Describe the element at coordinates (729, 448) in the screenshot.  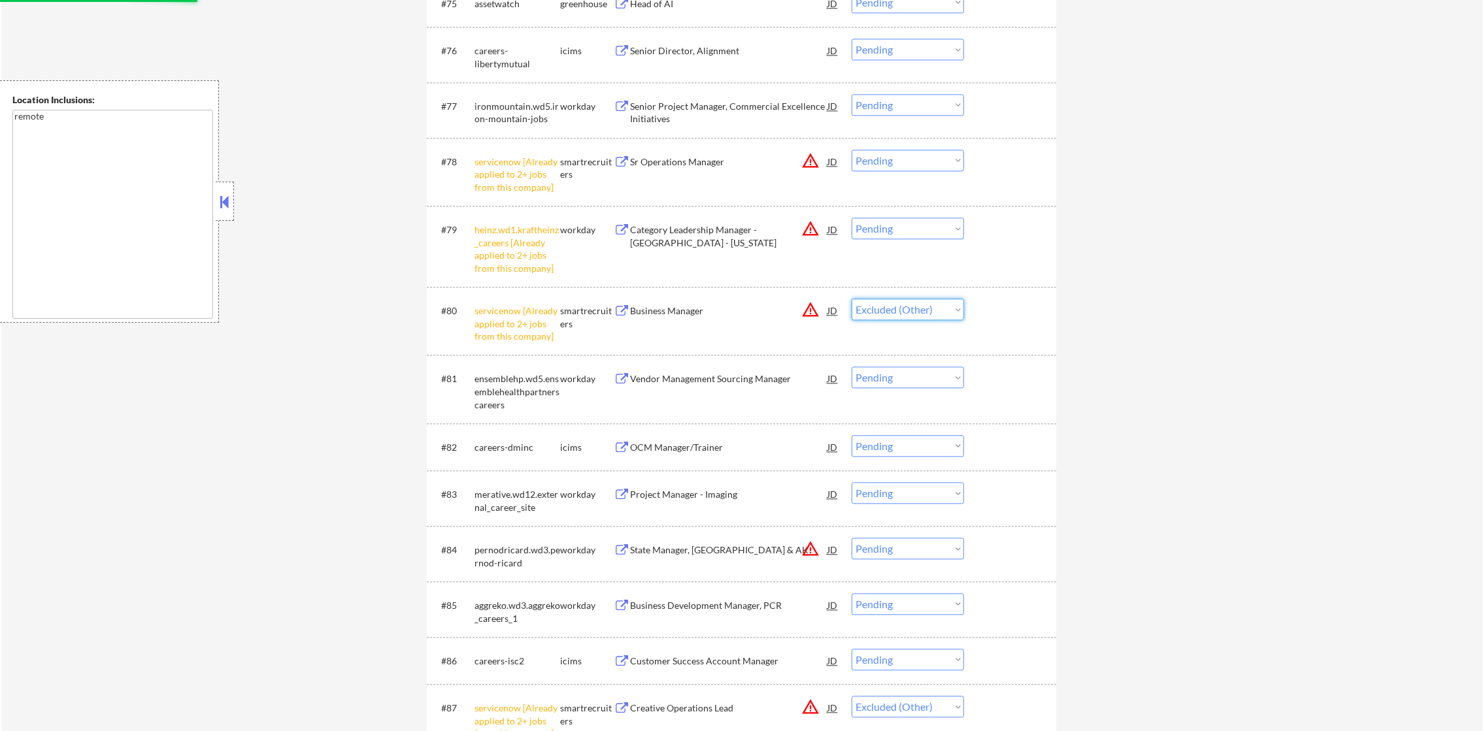
I see `div: OCM Manager/Trainer` at that location.